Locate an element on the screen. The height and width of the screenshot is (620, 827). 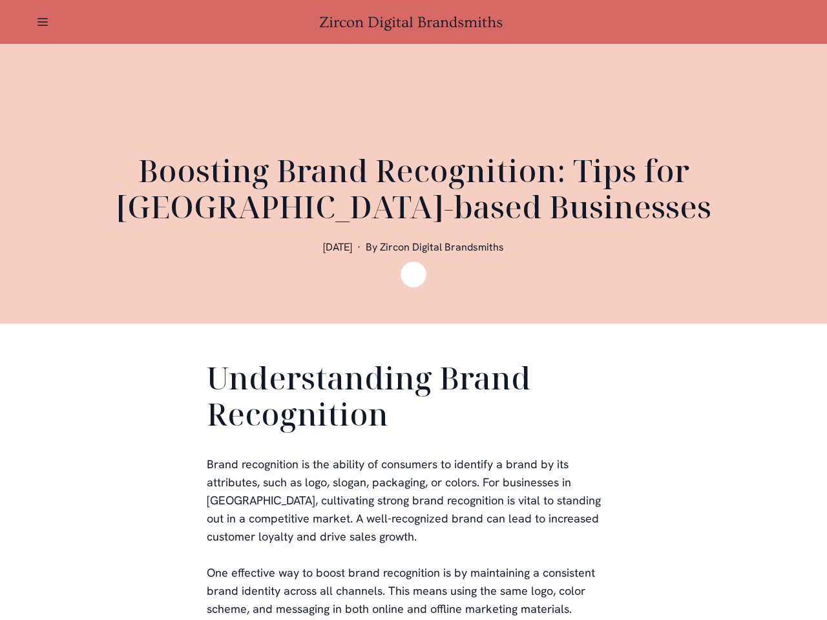
h2: Understanding Brand Recognition is located at coordinates (413, 399).